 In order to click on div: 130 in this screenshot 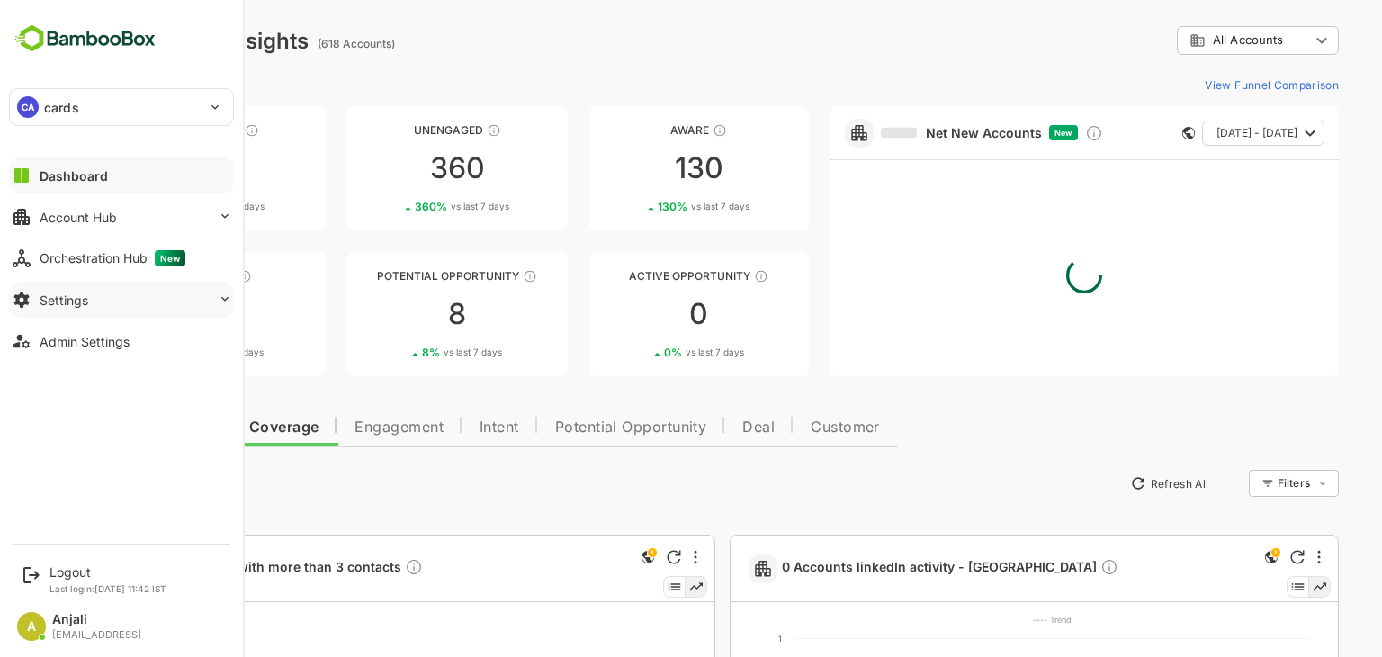, I will do `click(636, 168)`.